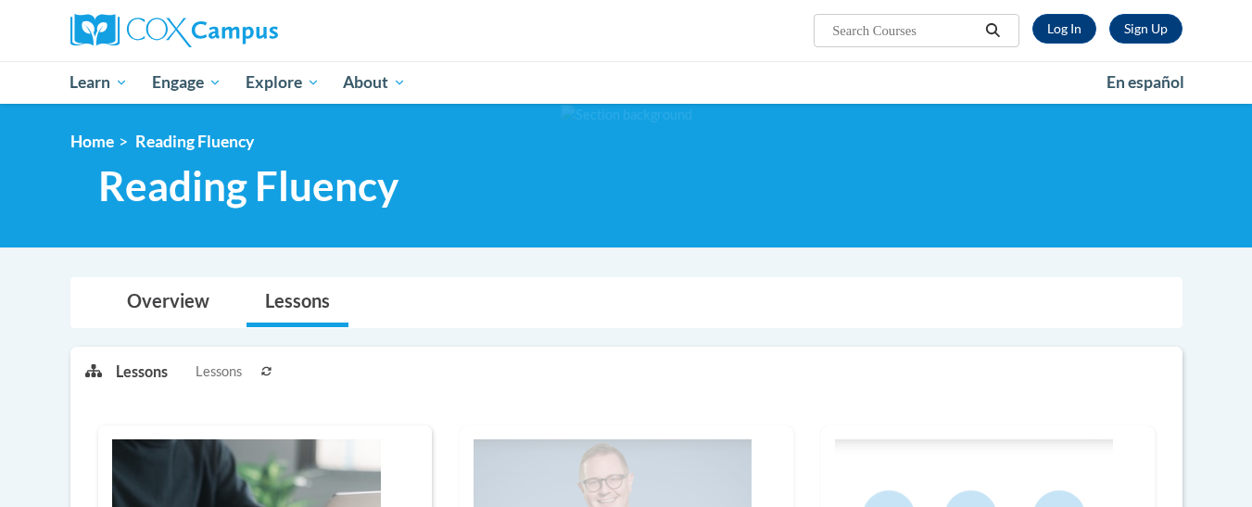 The image size is (1252, 507). I want to click on span: About, so click(374, 82).